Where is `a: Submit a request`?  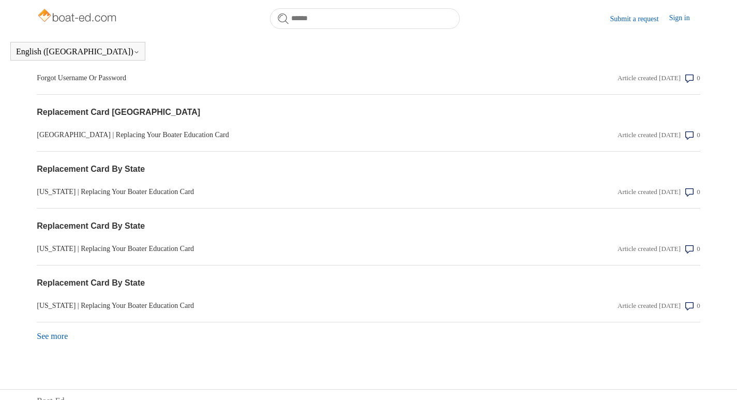 a: Submit a request is located at coordinates (640, 19).